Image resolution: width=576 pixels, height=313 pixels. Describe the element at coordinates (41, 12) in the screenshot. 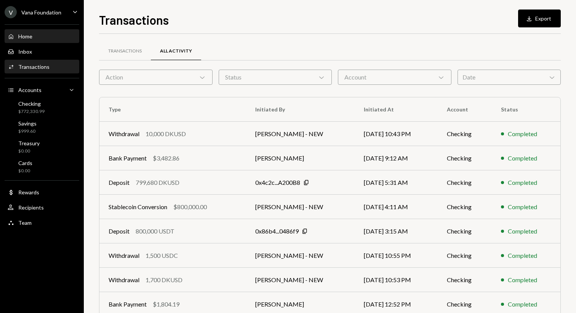

I see `div: Vana Foundation` at that location.